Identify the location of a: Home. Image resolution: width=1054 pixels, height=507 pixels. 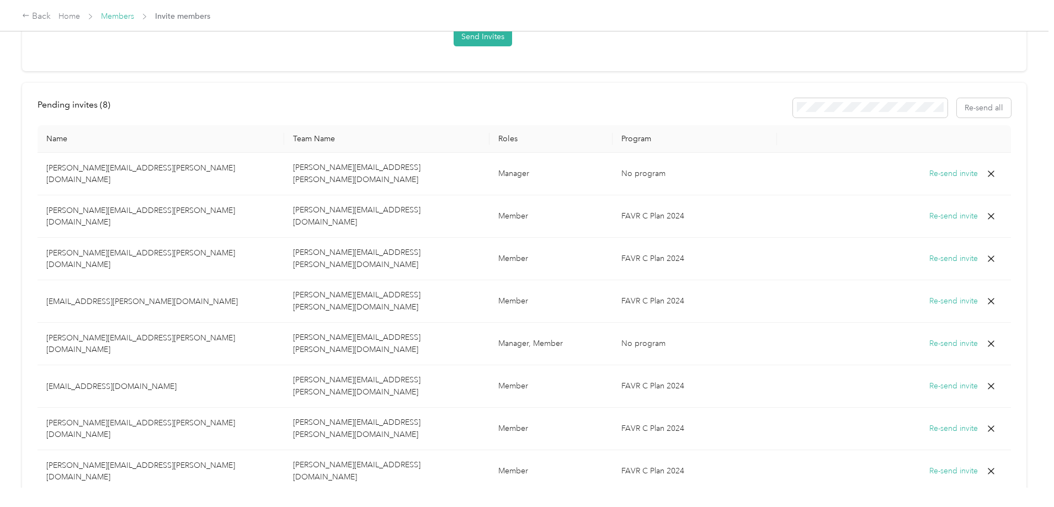
(69, 16).